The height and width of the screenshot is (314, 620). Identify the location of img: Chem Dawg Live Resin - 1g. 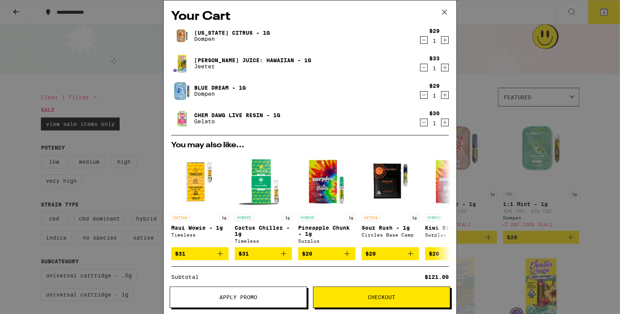
(182, 118).